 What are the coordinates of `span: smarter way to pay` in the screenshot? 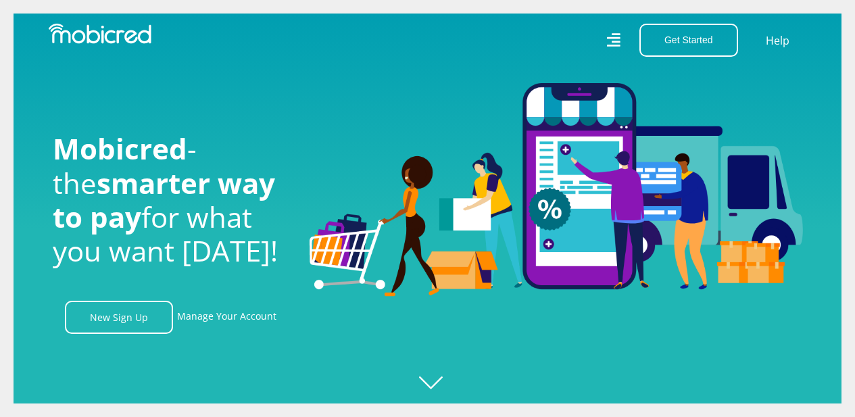 It's located at (163, 199).